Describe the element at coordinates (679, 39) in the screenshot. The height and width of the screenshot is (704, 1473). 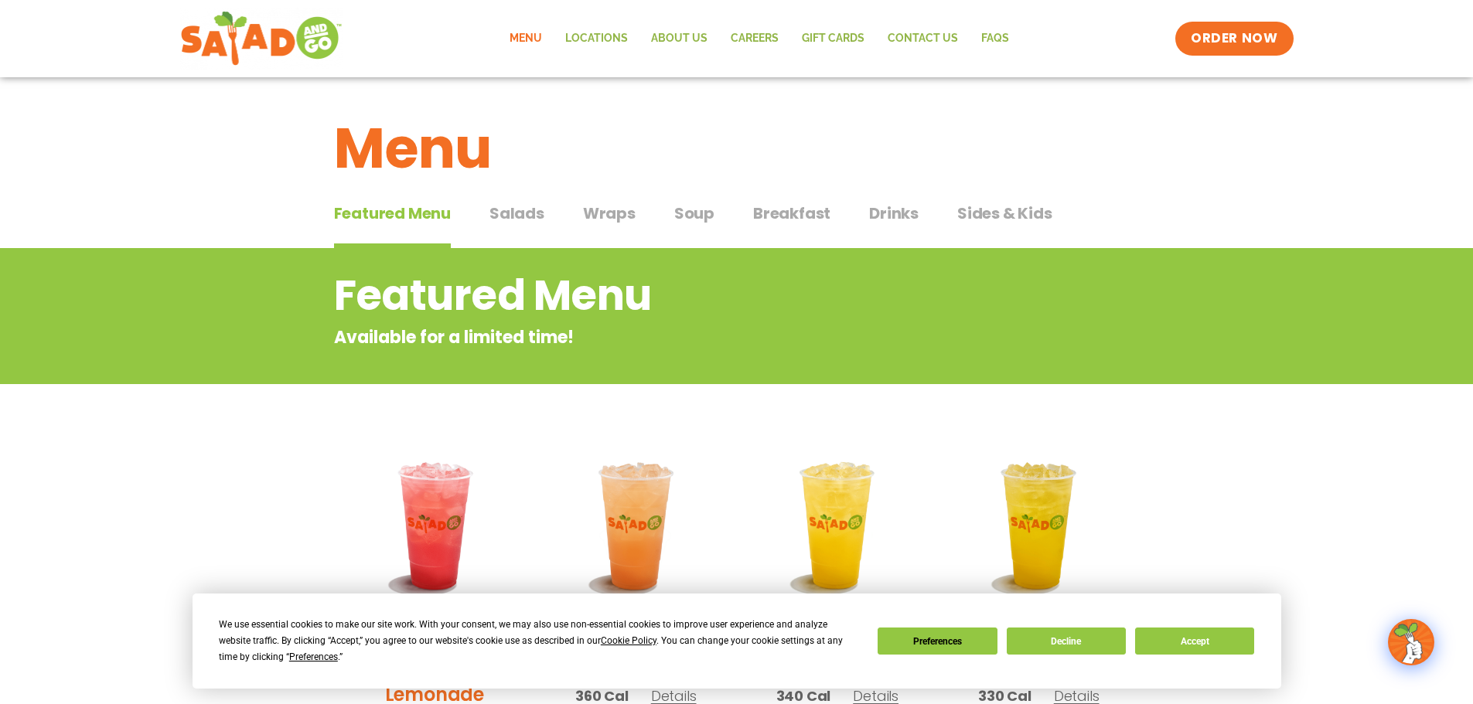
I see `a: About Us` at that location.